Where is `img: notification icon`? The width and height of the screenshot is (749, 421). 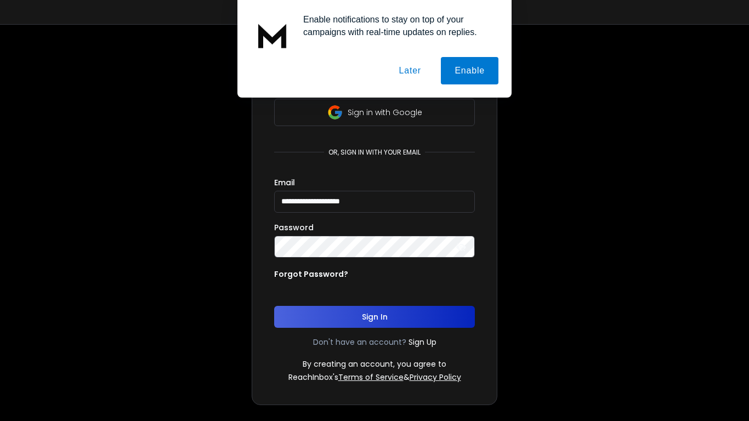
img: notification icon is located at coordinates (273, 35).